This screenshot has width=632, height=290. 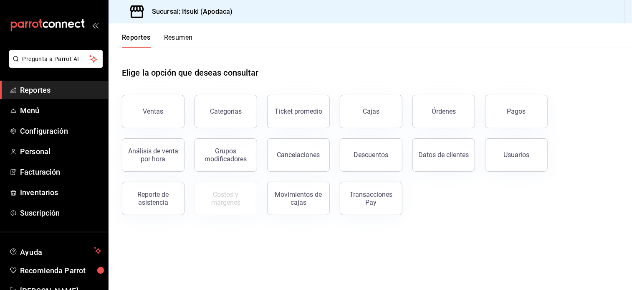 What do you see at coordinates (298, 198) in the screenshot?
I see `div: Movimientos de cajas` at bounding box center [298, 198].